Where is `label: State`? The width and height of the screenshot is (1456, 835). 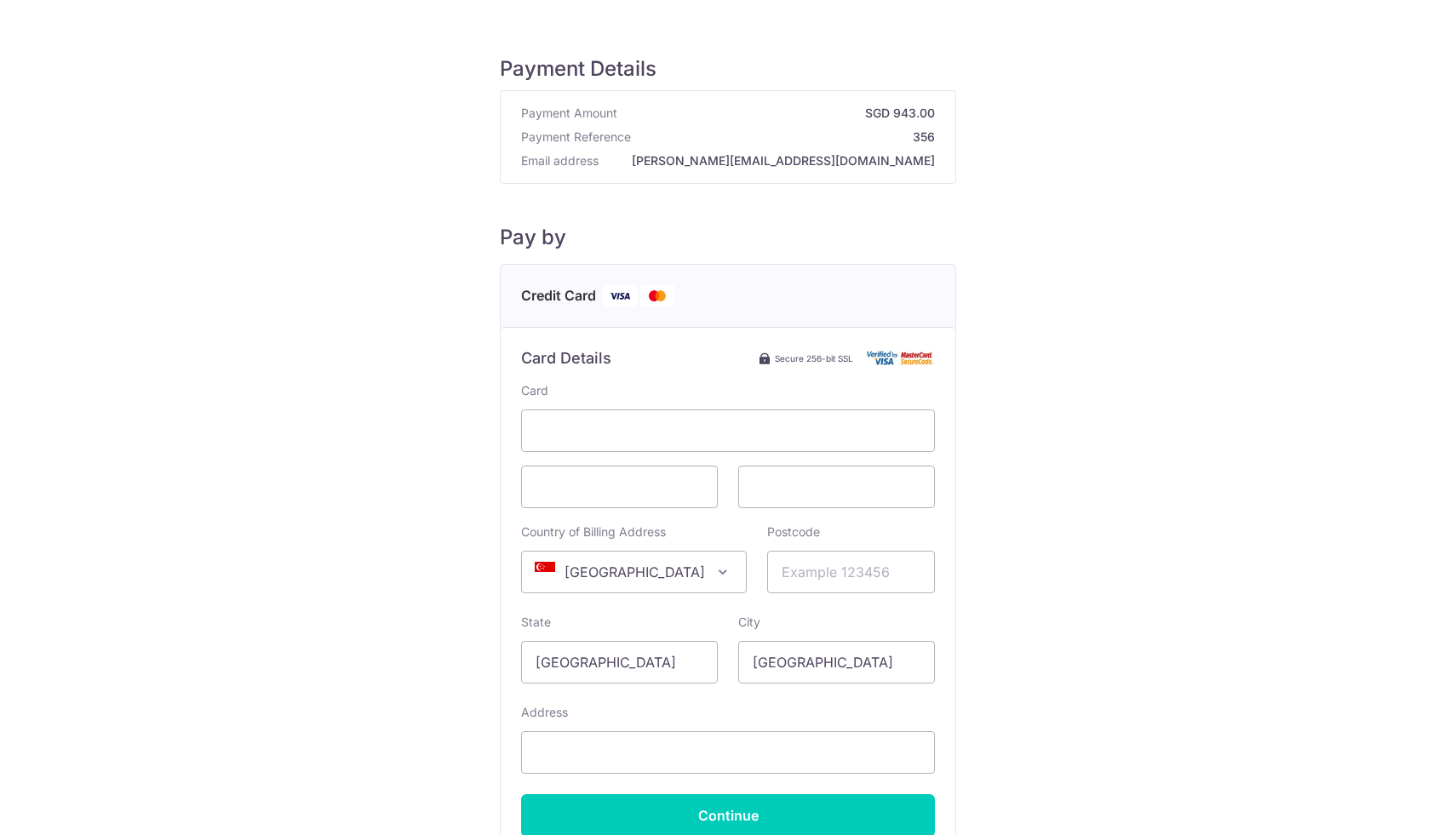
label: State is located at coordinates (535, 622).